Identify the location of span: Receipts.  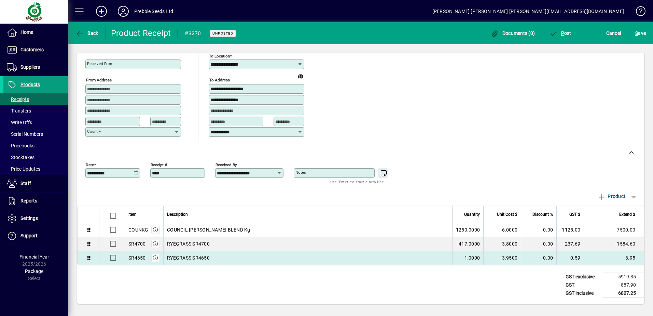
(18, 99).